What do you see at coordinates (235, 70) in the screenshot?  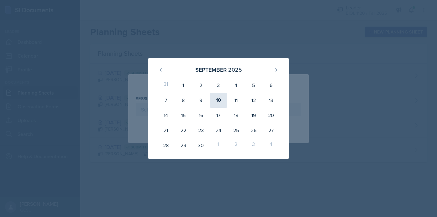 I see `div: 2025` at bounding box center [235, 70].